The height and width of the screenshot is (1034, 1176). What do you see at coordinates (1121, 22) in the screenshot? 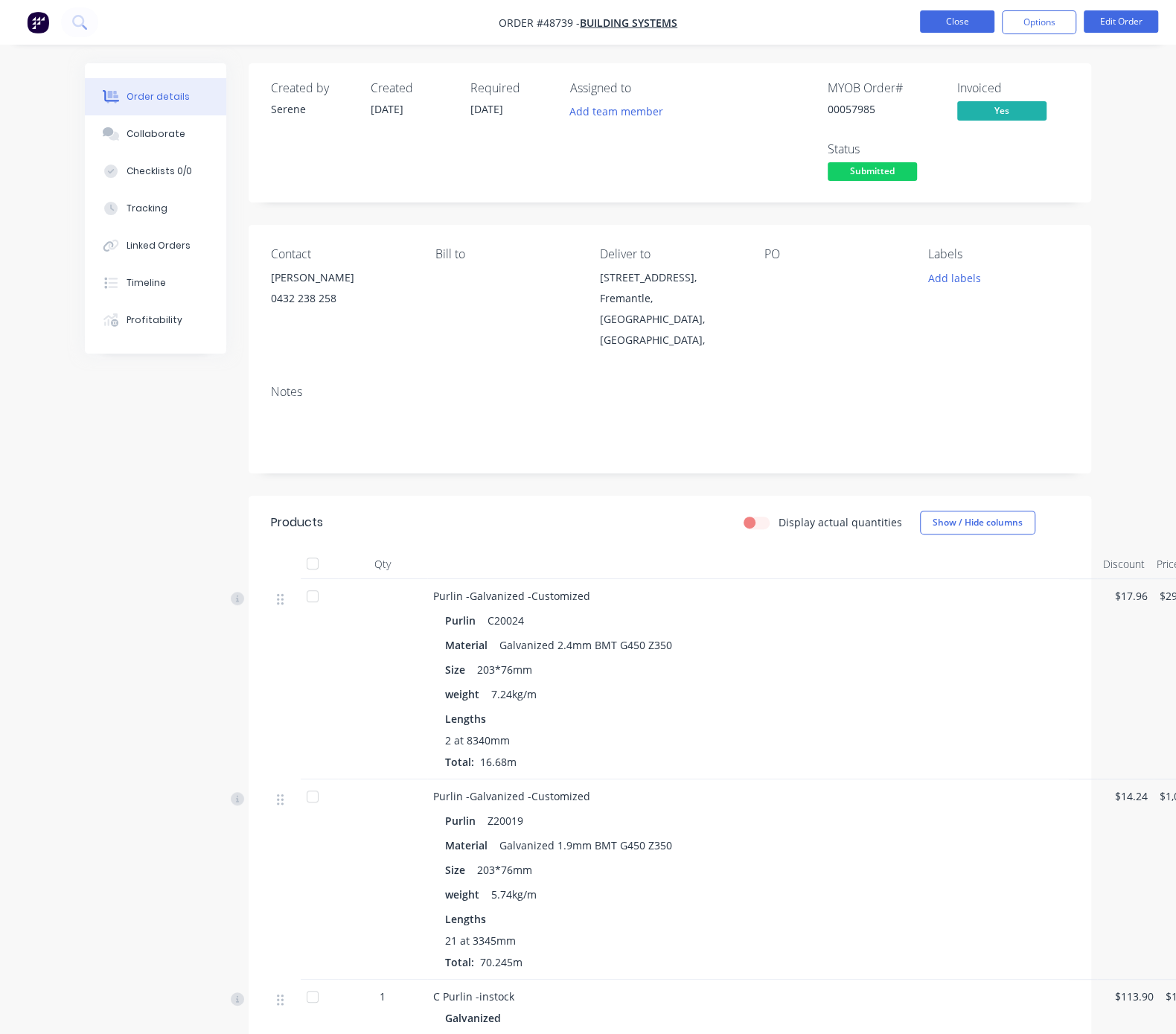
I see `button: Edit Order` at bounding box center [1121, 22].